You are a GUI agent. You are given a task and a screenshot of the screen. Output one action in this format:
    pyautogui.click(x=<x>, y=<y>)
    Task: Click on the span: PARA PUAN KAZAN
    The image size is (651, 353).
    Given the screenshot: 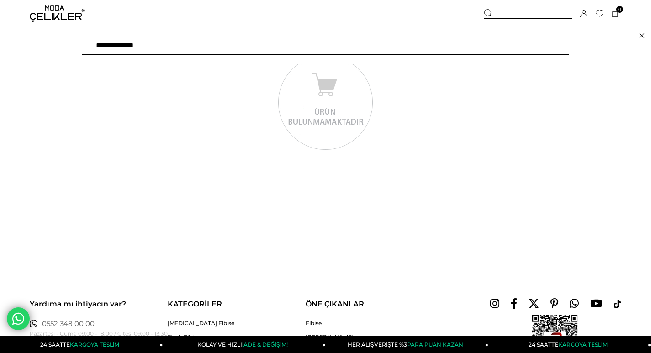 What is the action you would take?
    pyautogui.click(x=435, y=345)
    